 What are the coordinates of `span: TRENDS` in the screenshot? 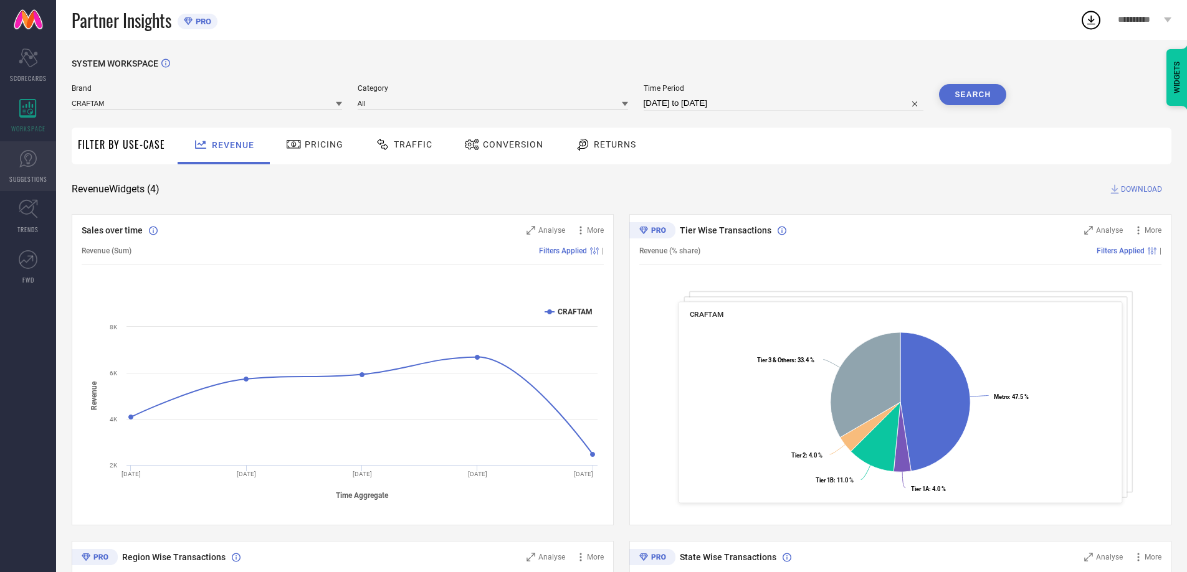 It's located at (28, 229).